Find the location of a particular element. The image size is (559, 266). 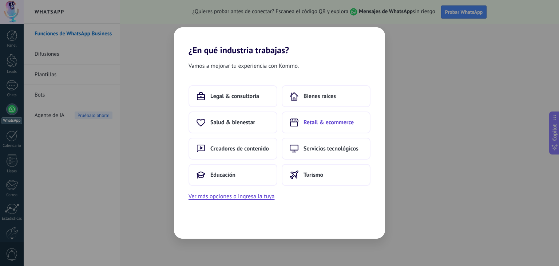

span: Retail & ecommerce is located at coordinates (329, 122).